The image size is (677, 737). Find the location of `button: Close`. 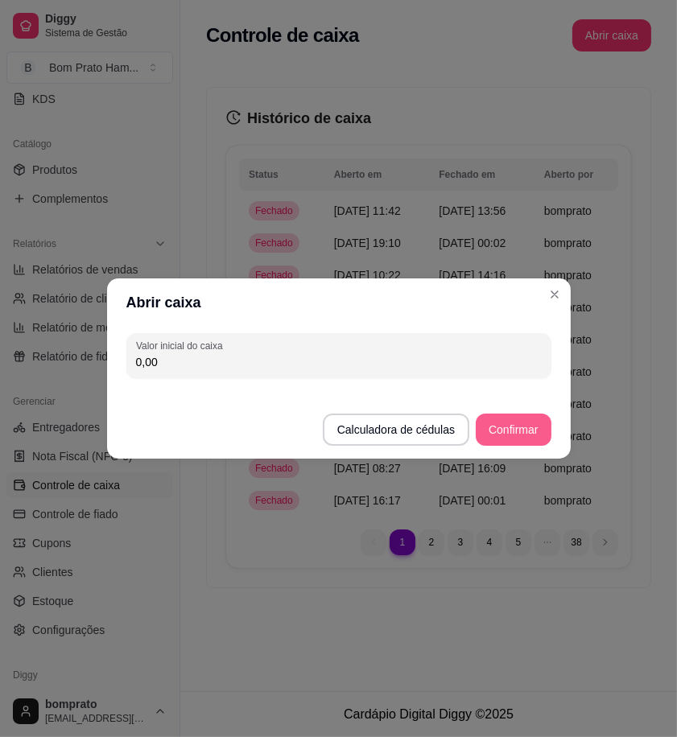

button: Close is located at coordinates (554, 294).